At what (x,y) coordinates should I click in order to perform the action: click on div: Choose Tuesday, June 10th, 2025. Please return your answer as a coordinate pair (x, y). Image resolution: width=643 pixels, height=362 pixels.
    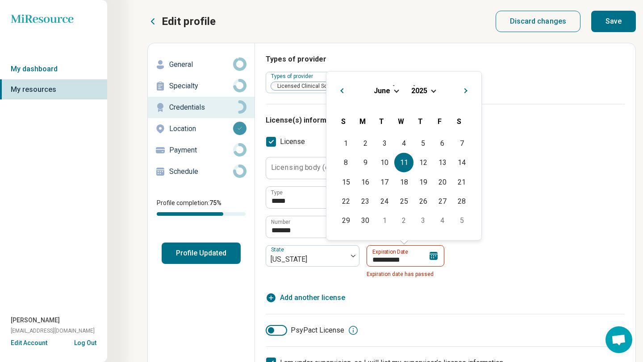
    Looking at the image, I should click on (384, 162).